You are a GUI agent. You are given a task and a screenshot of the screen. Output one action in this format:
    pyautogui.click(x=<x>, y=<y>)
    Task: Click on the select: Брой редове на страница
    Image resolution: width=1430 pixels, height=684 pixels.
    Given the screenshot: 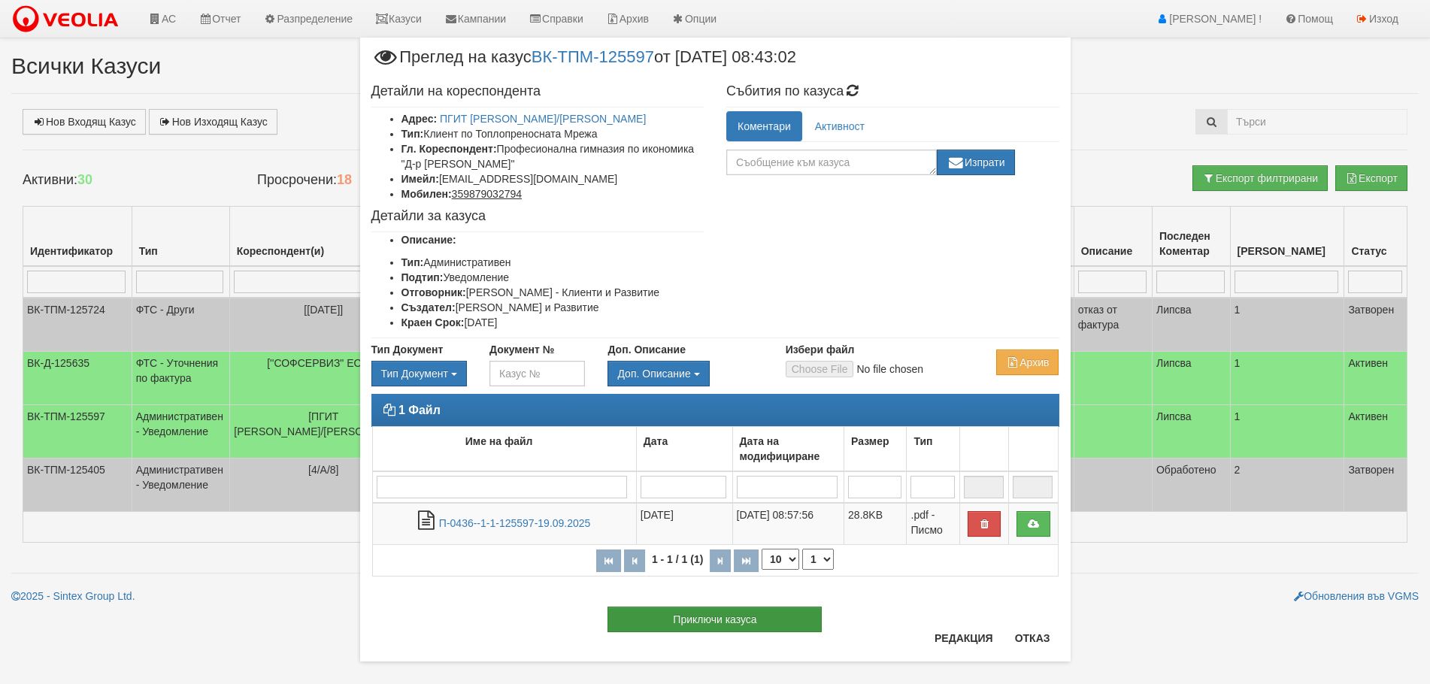 What is the action you would take?
    pyautogui.click(x=781, y=559)
    